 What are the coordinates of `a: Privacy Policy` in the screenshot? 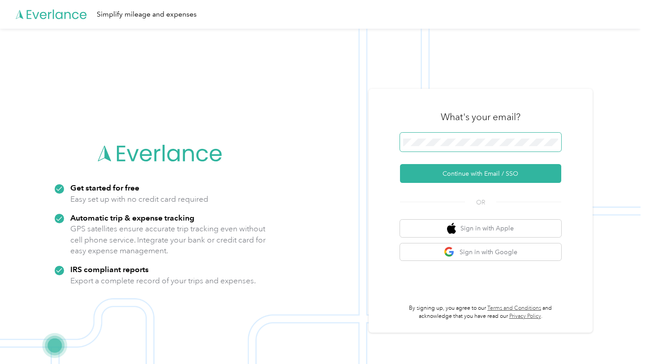 It's located at (525, 316).